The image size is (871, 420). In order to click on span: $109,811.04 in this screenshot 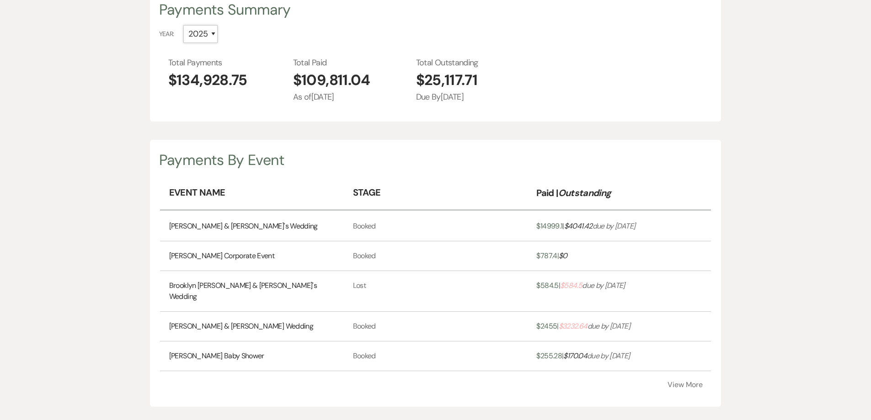, I will do `click(332, 80)`.